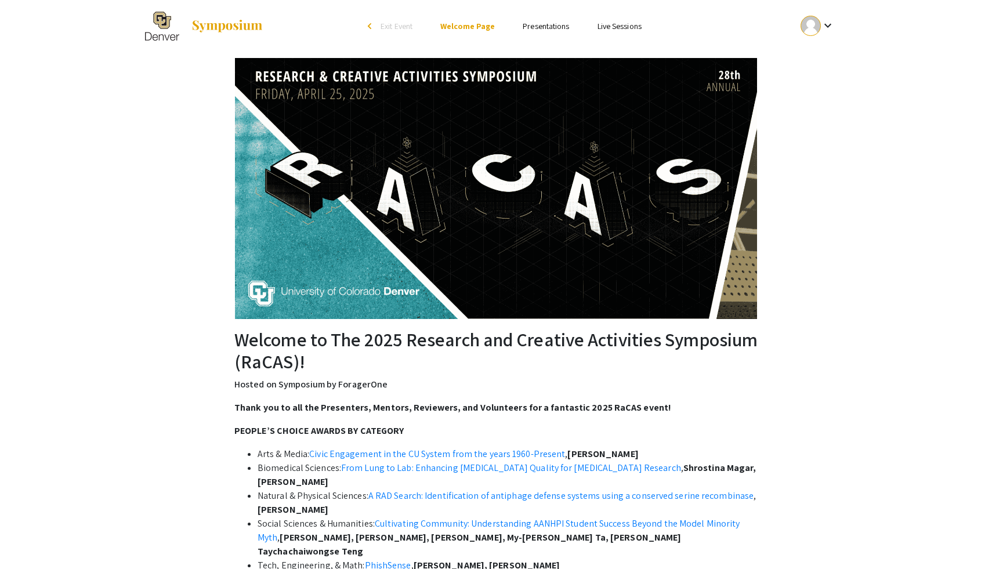  I want to click on strong: PEOPLE’S CHOICE AWARDS BY CATEGORY, so click(319, 430).